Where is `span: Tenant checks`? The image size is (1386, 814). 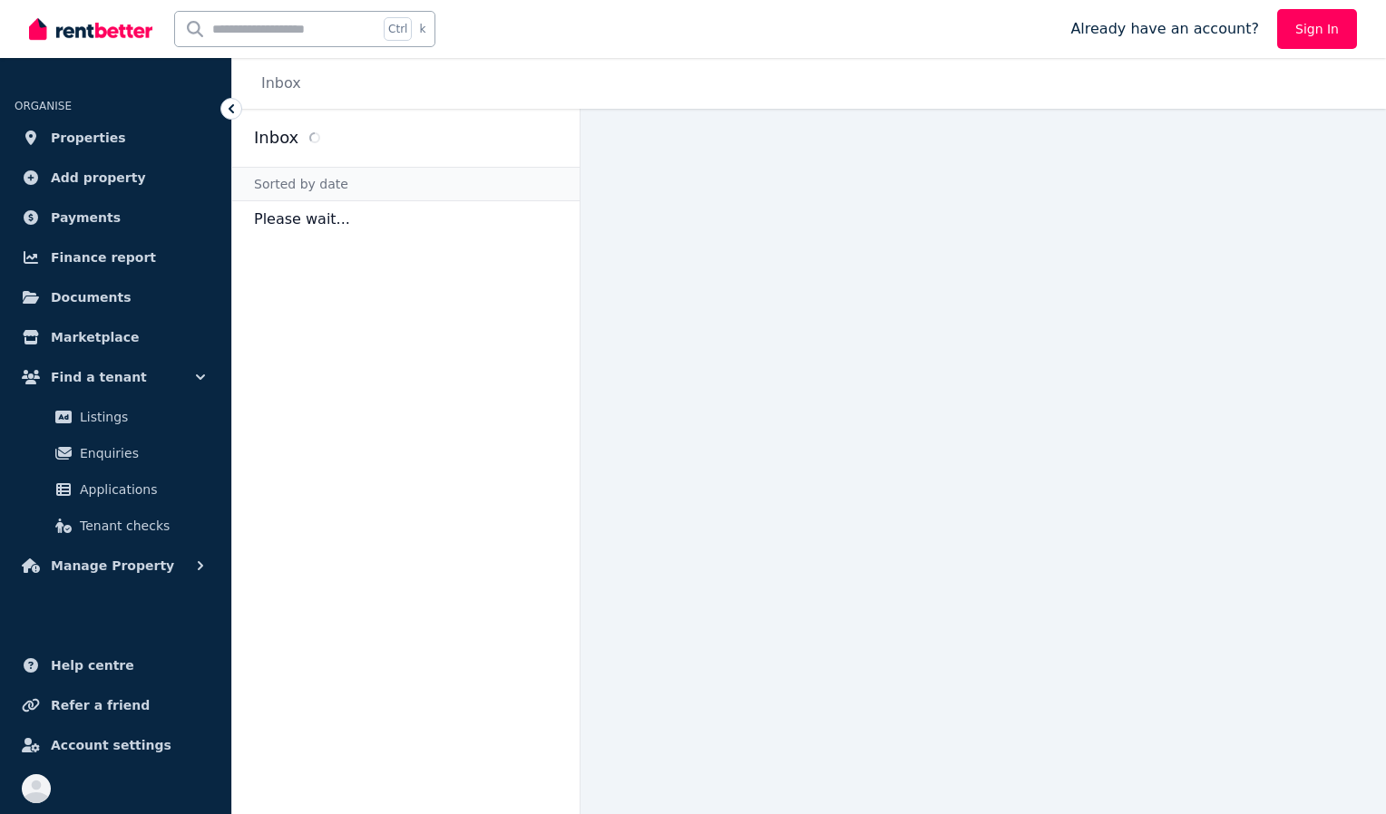
span: Tenant checks is located at coordinates (141, 526).